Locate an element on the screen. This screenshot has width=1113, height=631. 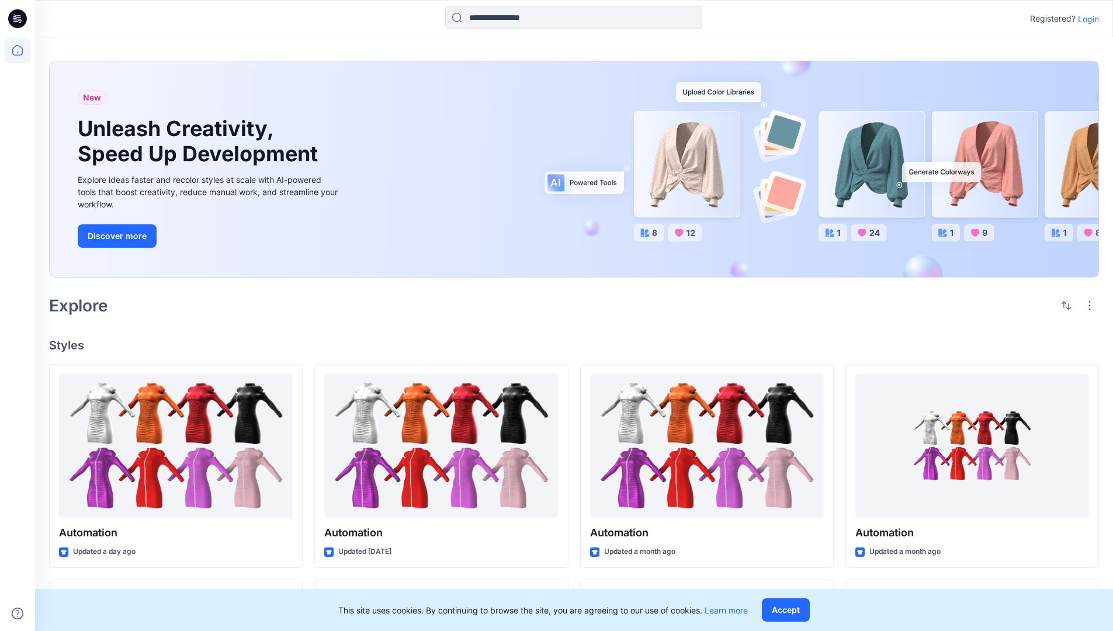
p: Updated a day ago is located at coordinates (104, 552).